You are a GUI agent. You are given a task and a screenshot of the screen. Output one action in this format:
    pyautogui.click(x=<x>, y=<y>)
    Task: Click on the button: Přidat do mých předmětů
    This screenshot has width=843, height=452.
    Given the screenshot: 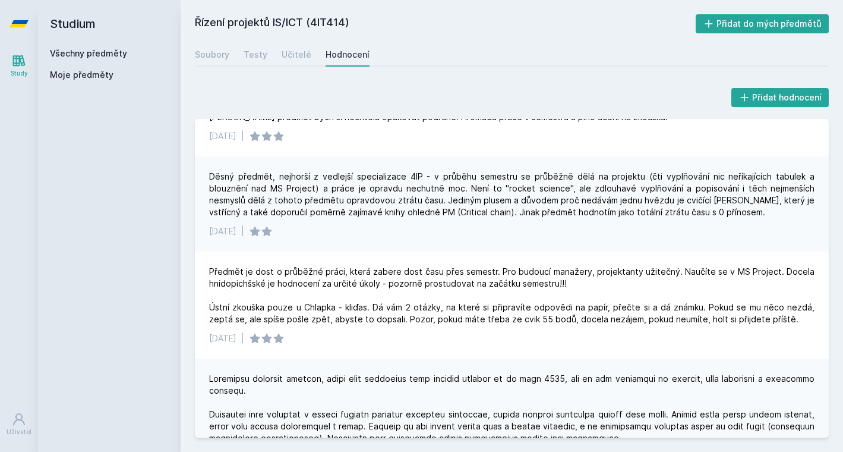 What is the action you would take?
    pyautogui.click(x=762, y=24)
    